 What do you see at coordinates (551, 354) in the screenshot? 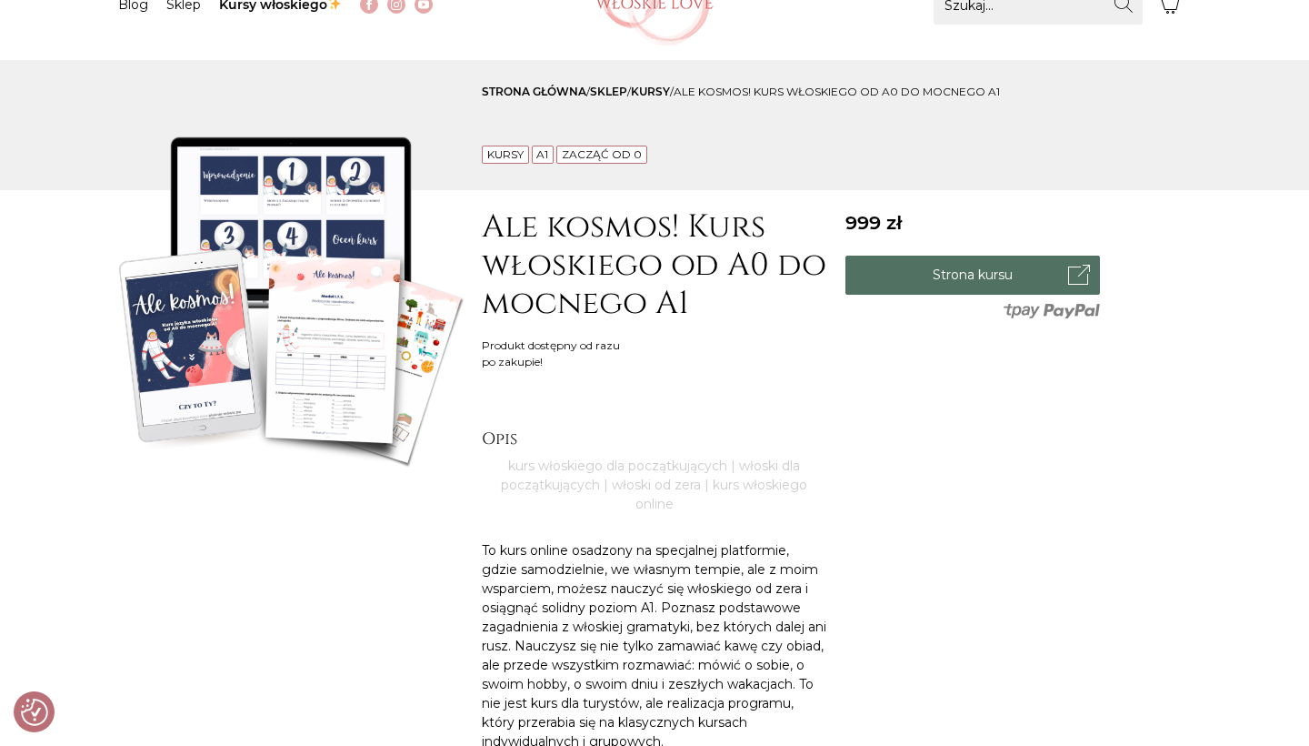
I see `div: Produkt dostępny od razu po zakupie!` at bounding box center [551, 354].